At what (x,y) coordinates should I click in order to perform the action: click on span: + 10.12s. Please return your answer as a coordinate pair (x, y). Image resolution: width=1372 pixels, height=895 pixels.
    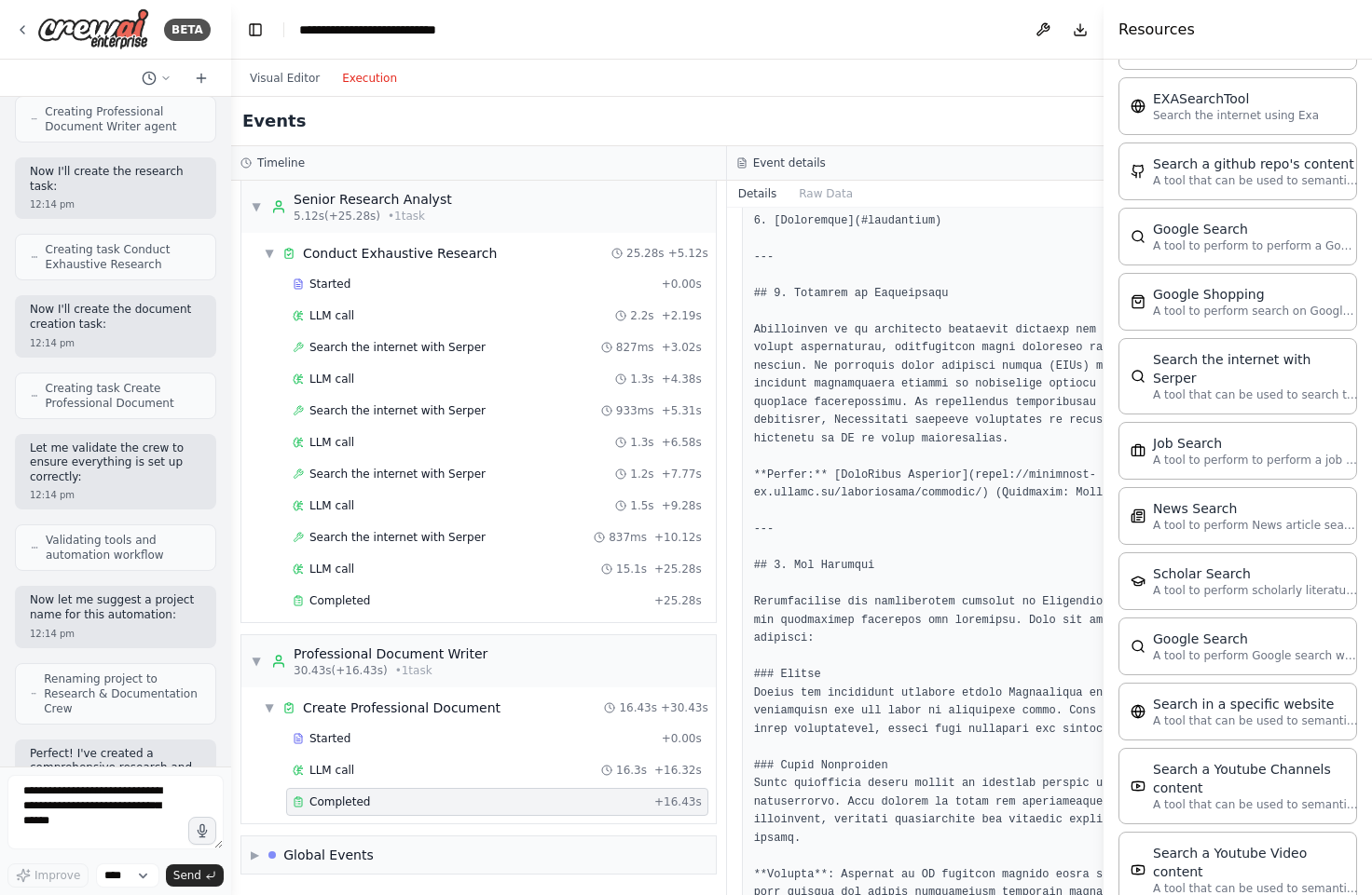
    Looking at the image, I should click on (678, 537).